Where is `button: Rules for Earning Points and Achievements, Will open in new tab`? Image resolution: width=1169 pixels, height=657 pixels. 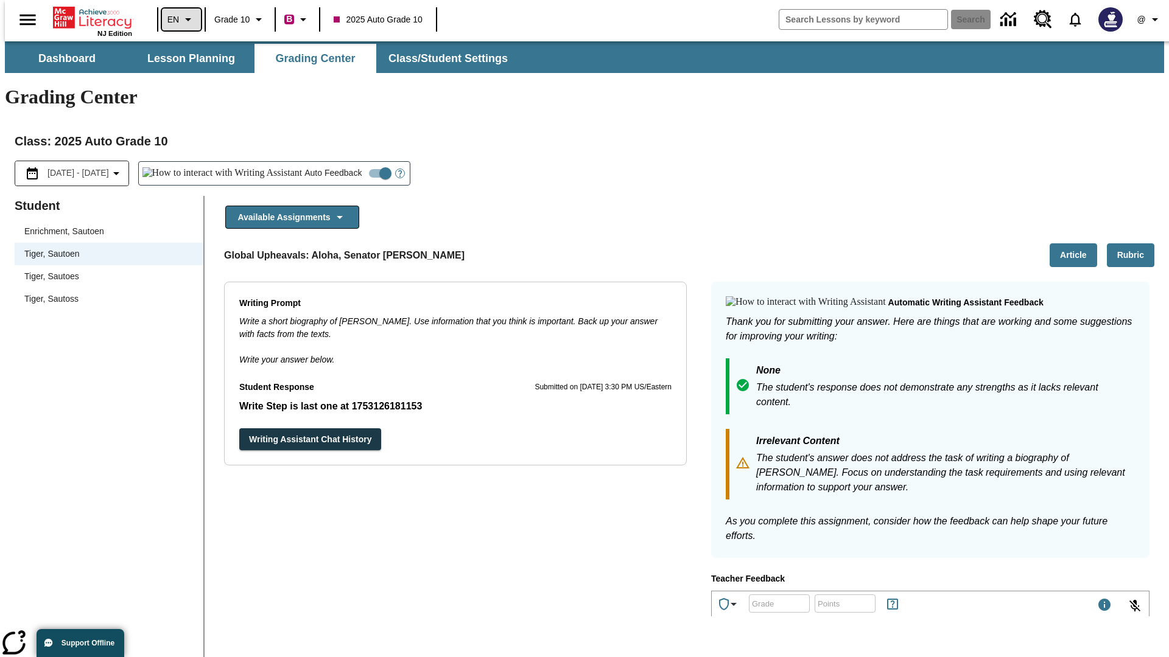 button: Rules for Earning Points and Achievements, Will open in new tab is located at coordinates (892, 604).